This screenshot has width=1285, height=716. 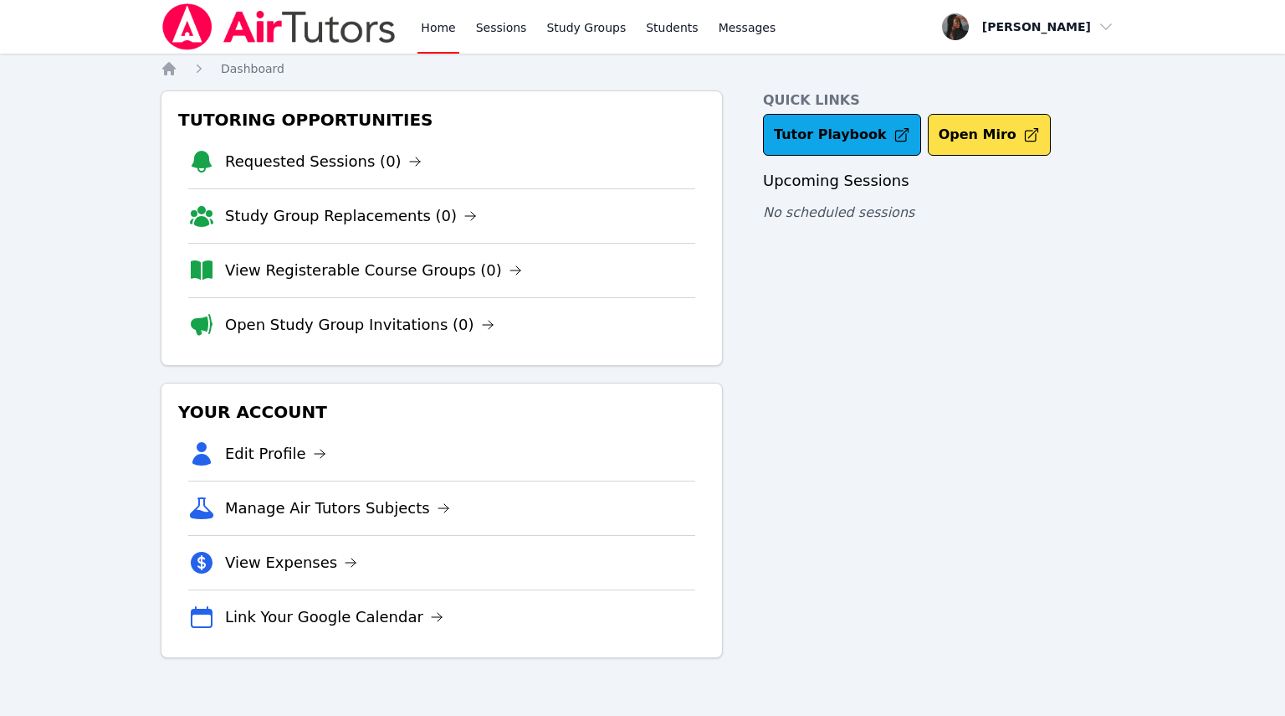 I want to click on a: View Expenses, so click(x=291, y=562).